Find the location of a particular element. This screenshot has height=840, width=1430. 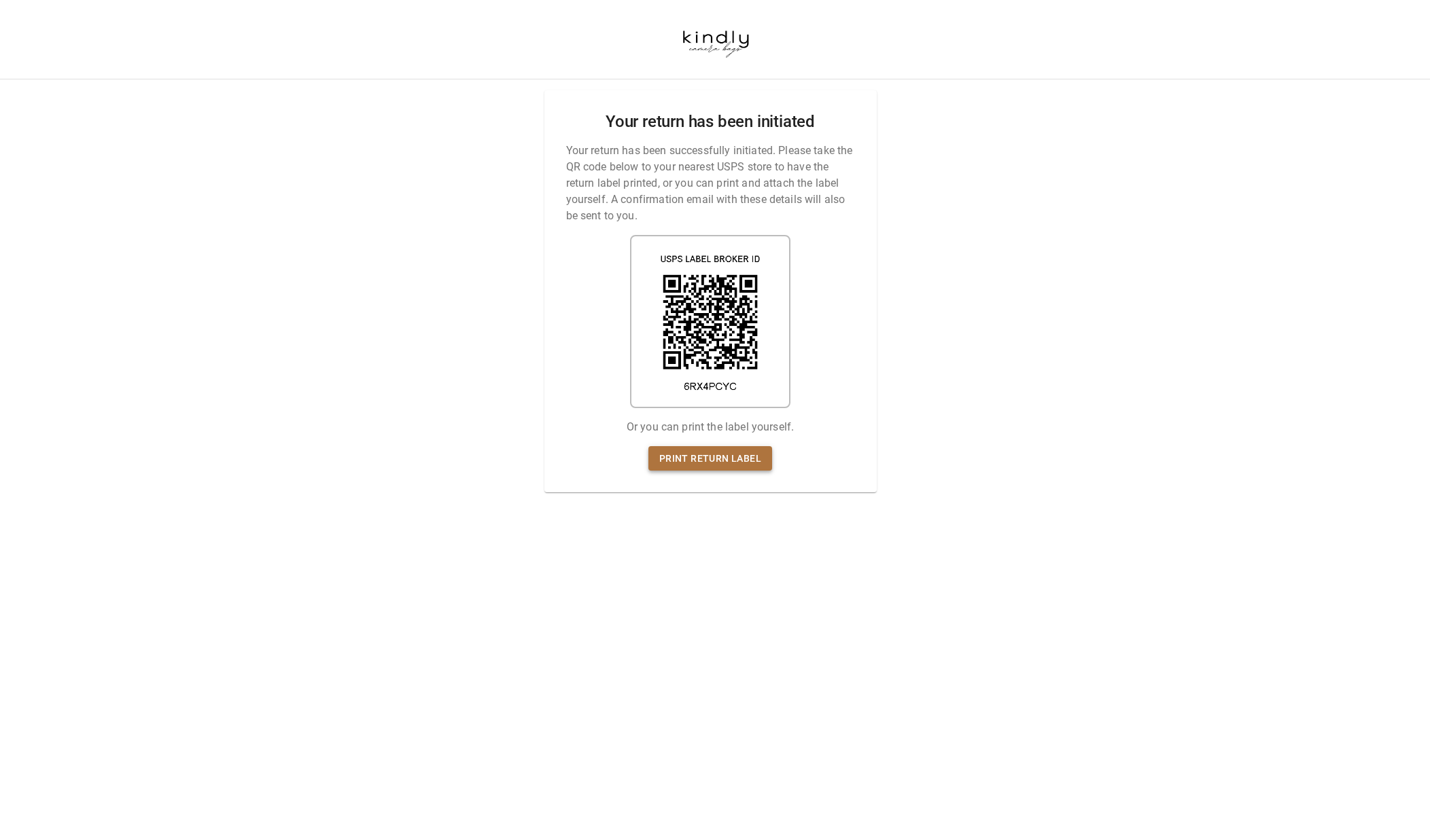

p: Or you can print the label yourself. is located at coordinates (710, 427).